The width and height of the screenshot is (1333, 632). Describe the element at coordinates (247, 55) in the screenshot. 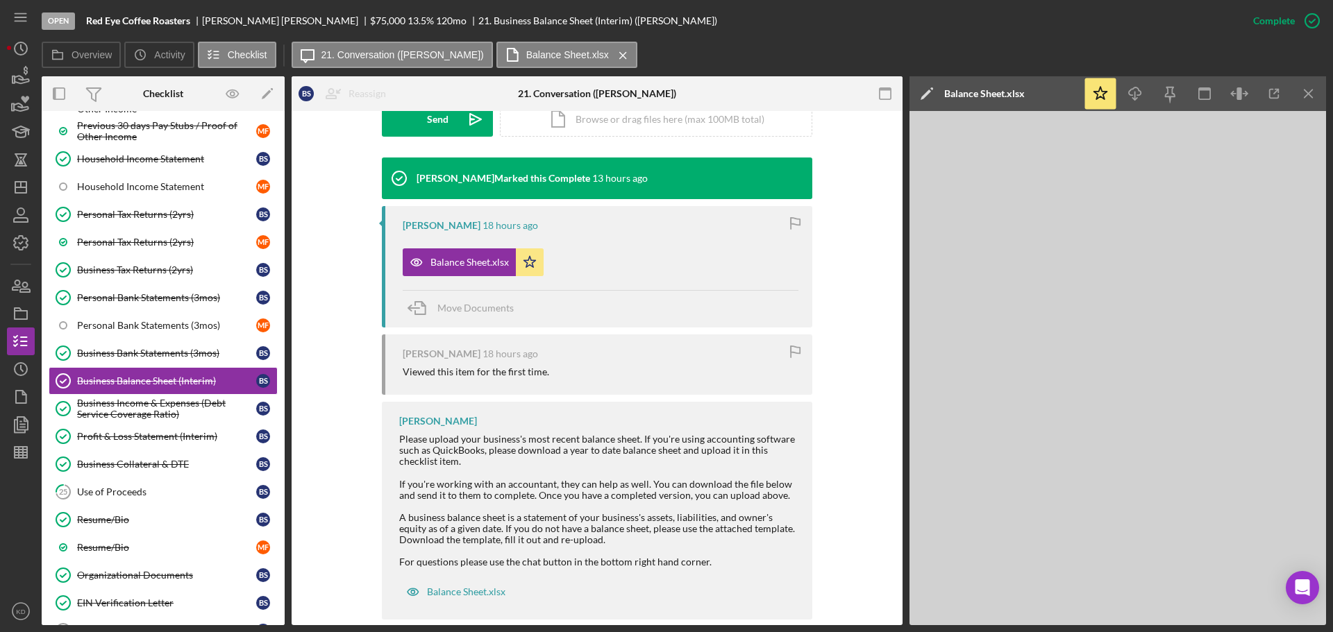

I see `label: Checklist` at that location.